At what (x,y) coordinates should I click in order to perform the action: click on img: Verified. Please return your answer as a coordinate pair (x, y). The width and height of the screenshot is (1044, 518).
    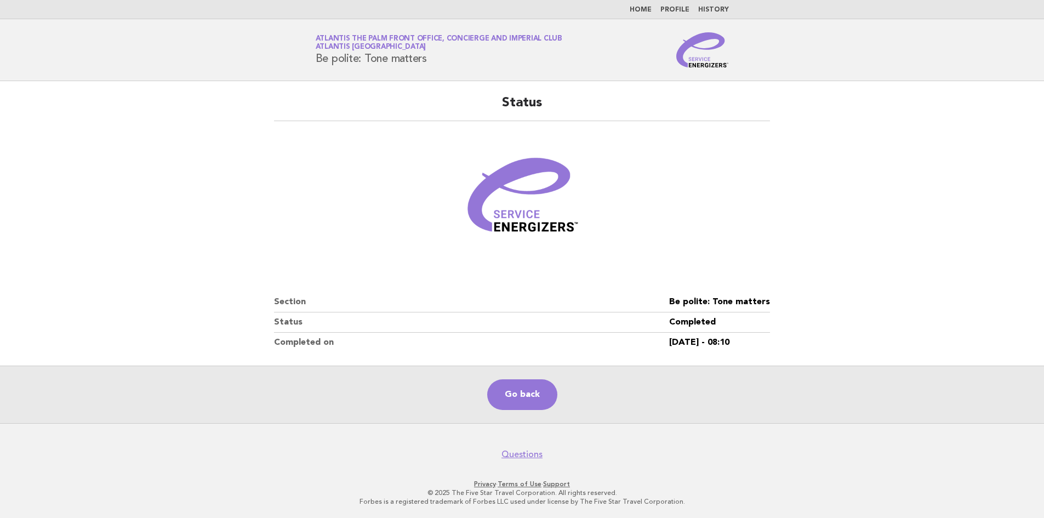
    Looking at the image, I should click on (522, 200).